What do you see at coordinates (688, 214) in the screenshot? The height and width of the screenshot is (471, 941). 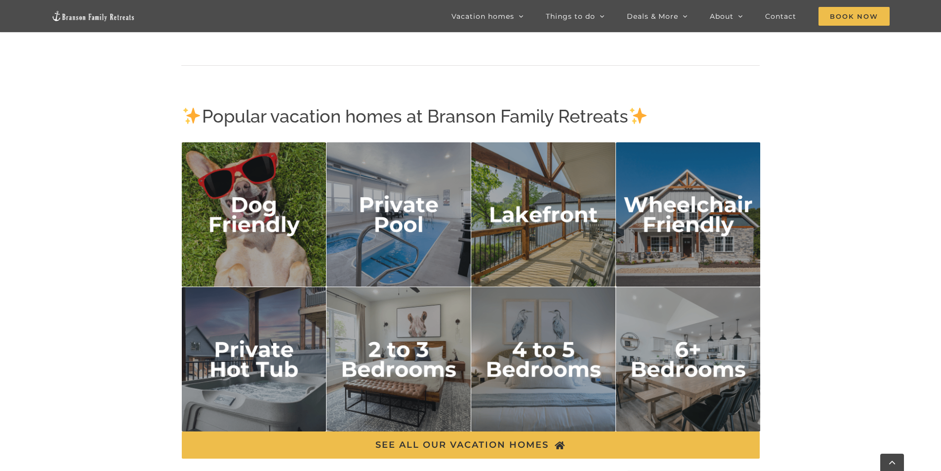 I see `img: Wheelchair Friendly` at bounding box center [688, 214].